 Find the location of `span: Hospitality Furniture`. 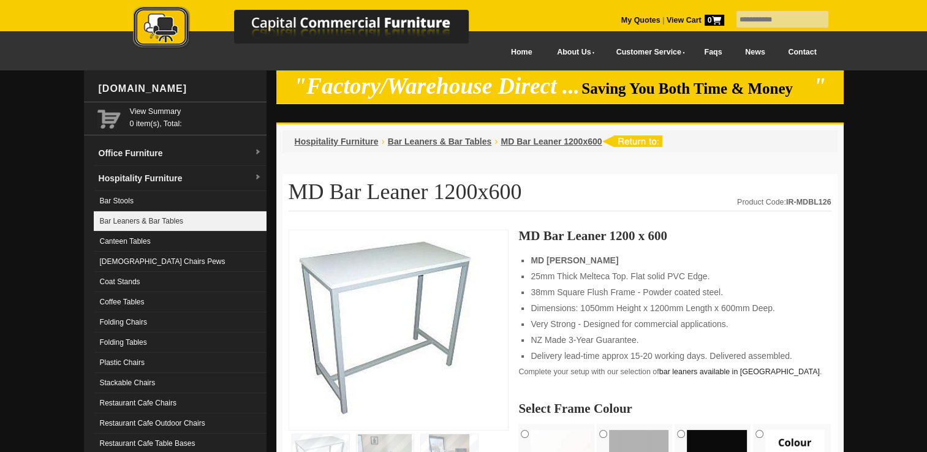

span: Hospitality Furniture is located at coordinates (336, 142).